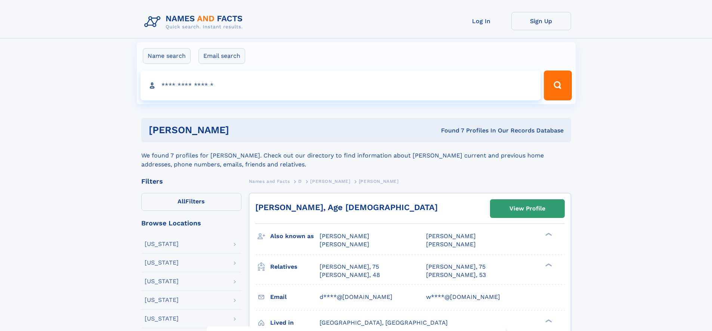 This screenshot has height=331, width=712. I want to click on label: Email search, so click(222, 56).